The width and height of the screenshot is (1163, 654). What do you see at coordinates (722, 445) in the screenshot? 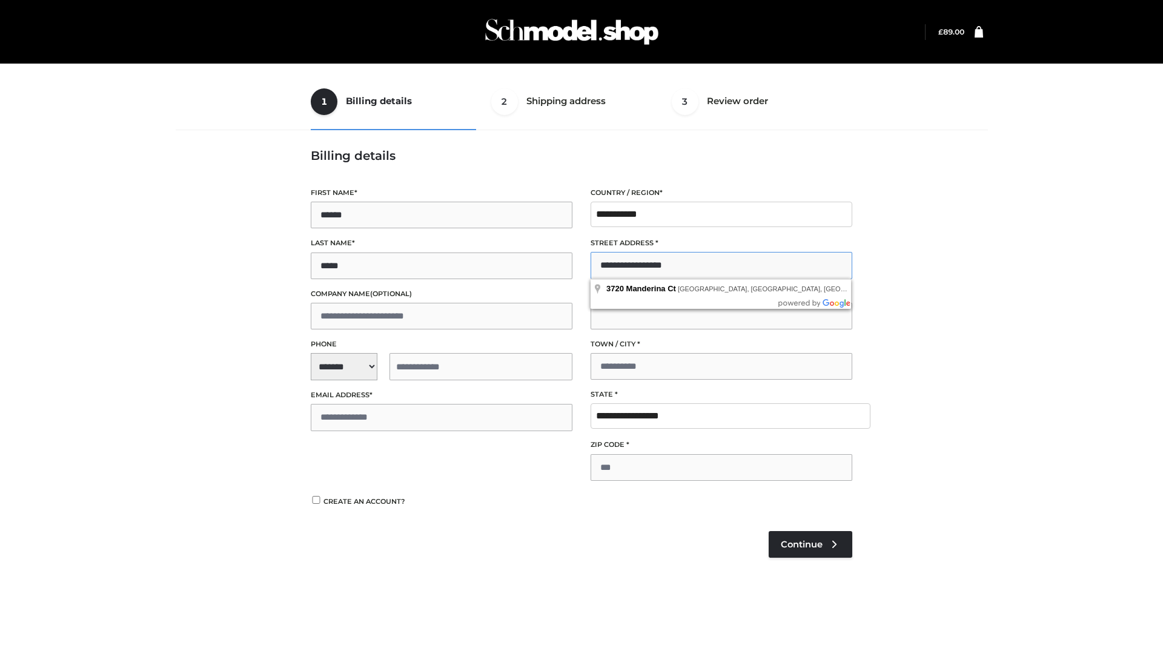
I see `label: ZIP Code` at bounding box center [722, 445].